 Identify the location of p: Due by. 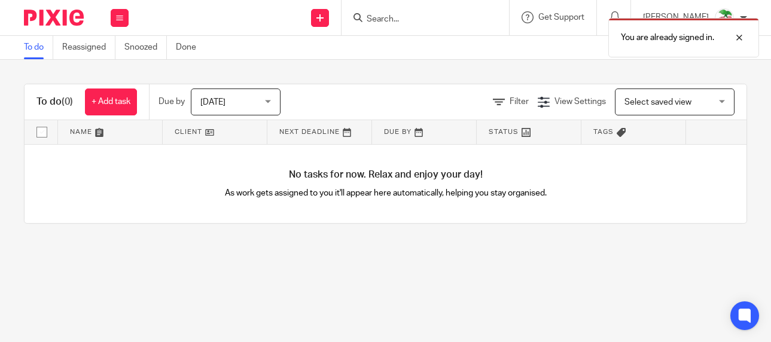
(172, 102).